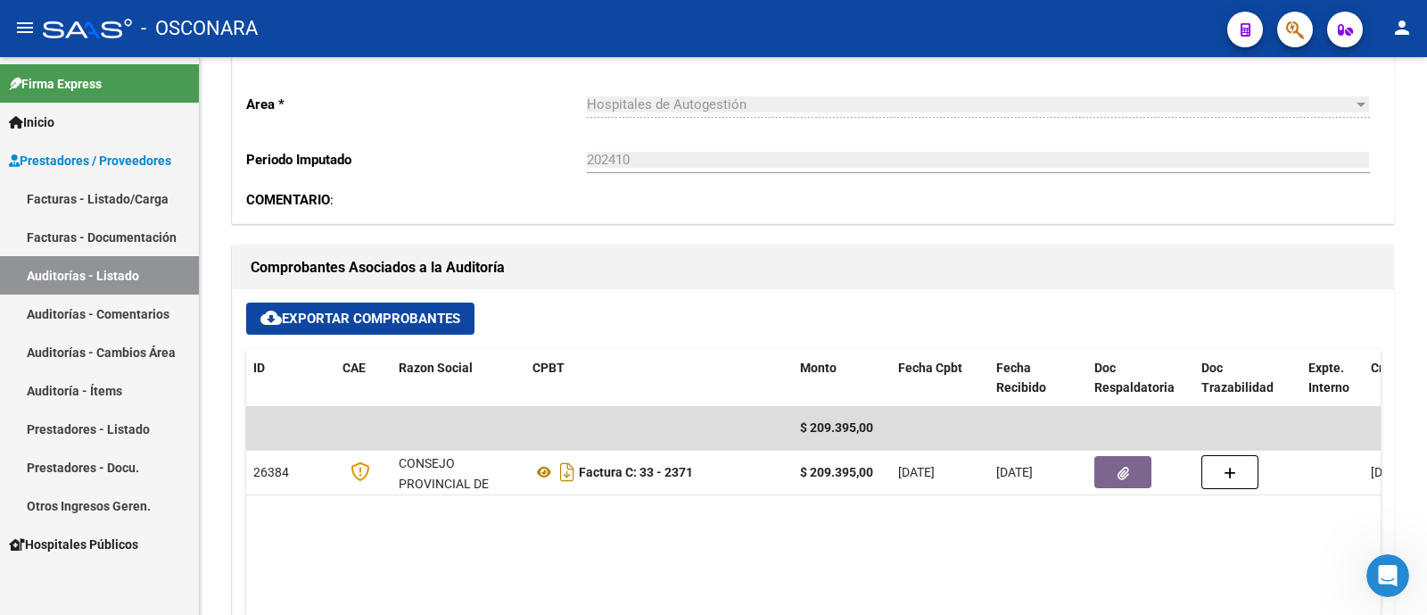 This screenshot has height=615, width=1427. What do you see at coordinates (435, 368) in the screenshot?
I see `span: Razon Social` at bounding box center [435, 368].